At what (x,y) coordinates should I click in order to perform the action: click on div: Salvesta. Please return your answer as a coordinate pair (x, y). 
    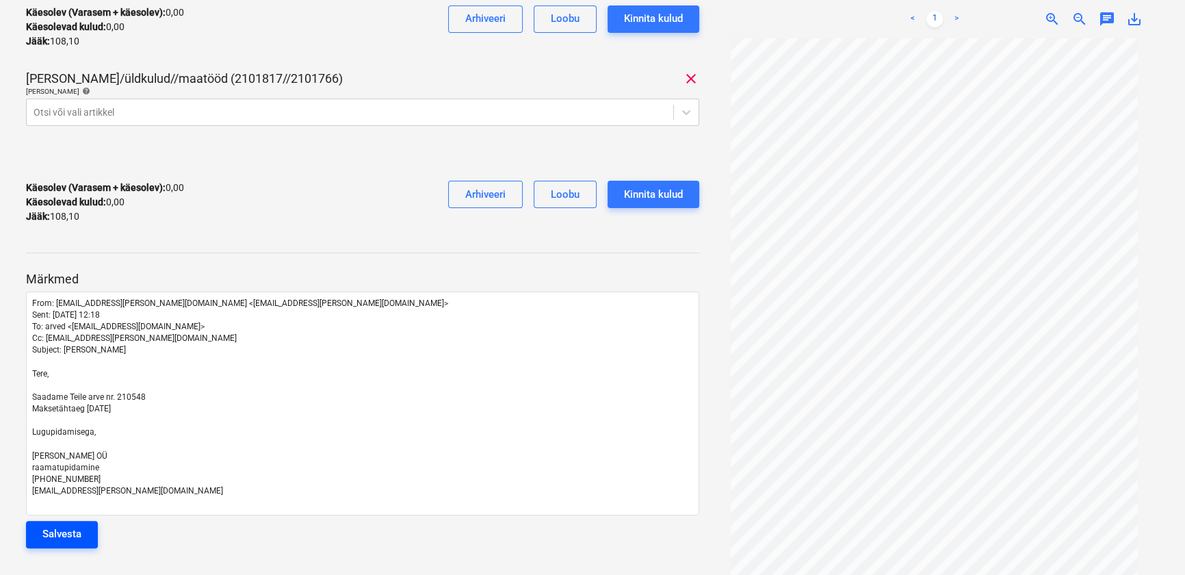
    Looking at the image, I should click on (62, 534).